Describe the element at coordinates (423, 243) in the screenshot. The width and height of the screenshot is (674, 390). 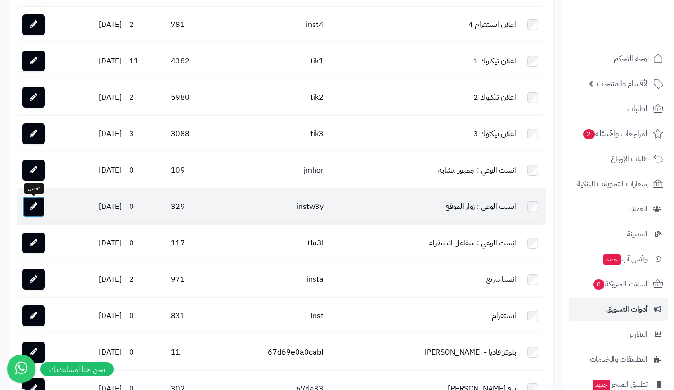
I see `td: انست الوعي : متفاعل انستقرام` at that location.